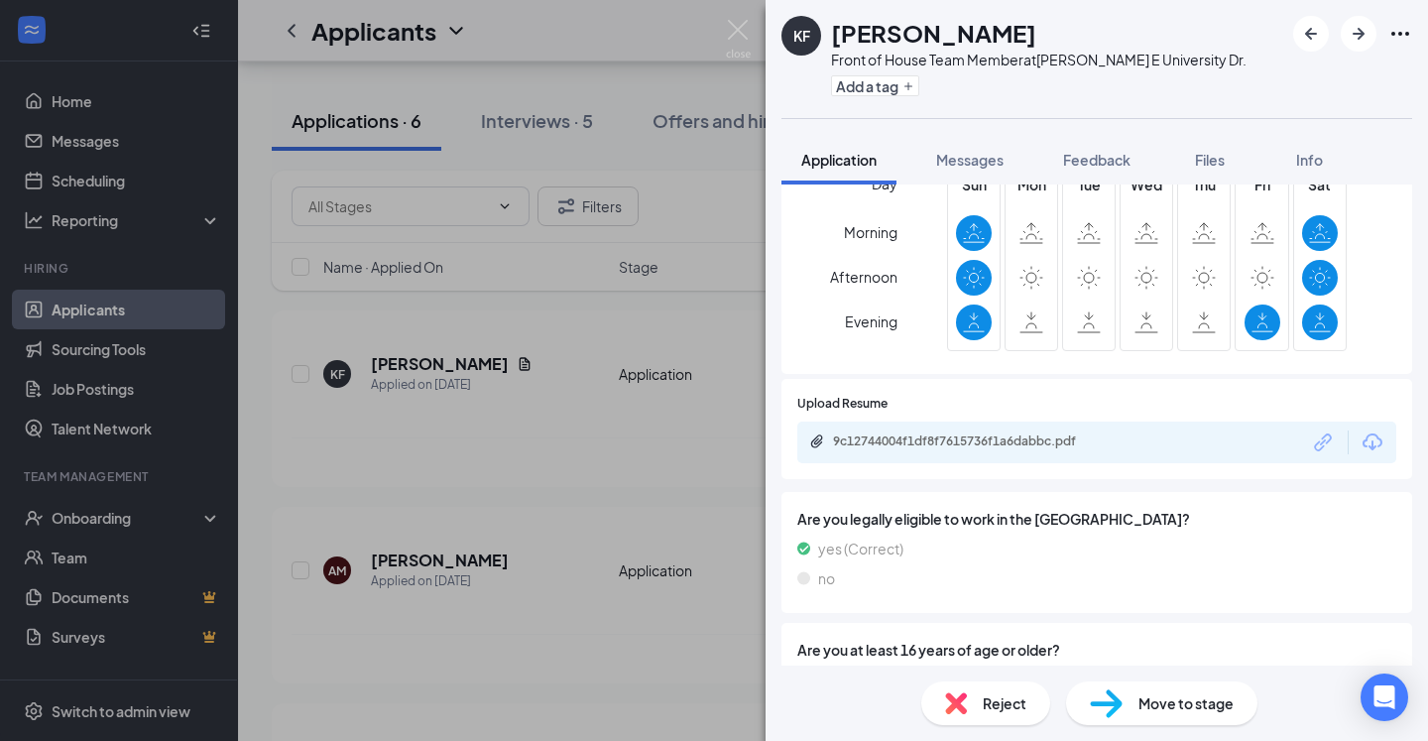 This screenshot has height=741, width=1428. What do you see at coordinates (908, 86) in the screenshot?
I see `svg: Plus` at bounding box center [908, 86].